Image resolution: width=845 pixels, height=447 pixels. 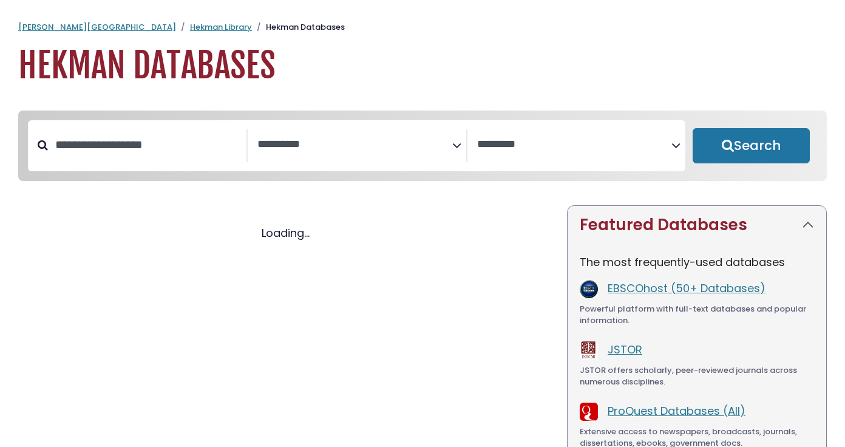 I want to click on div: JSTOR offers scholarly, peer-reviewed journals across numerous disciplines., so click(x=697, y=376).